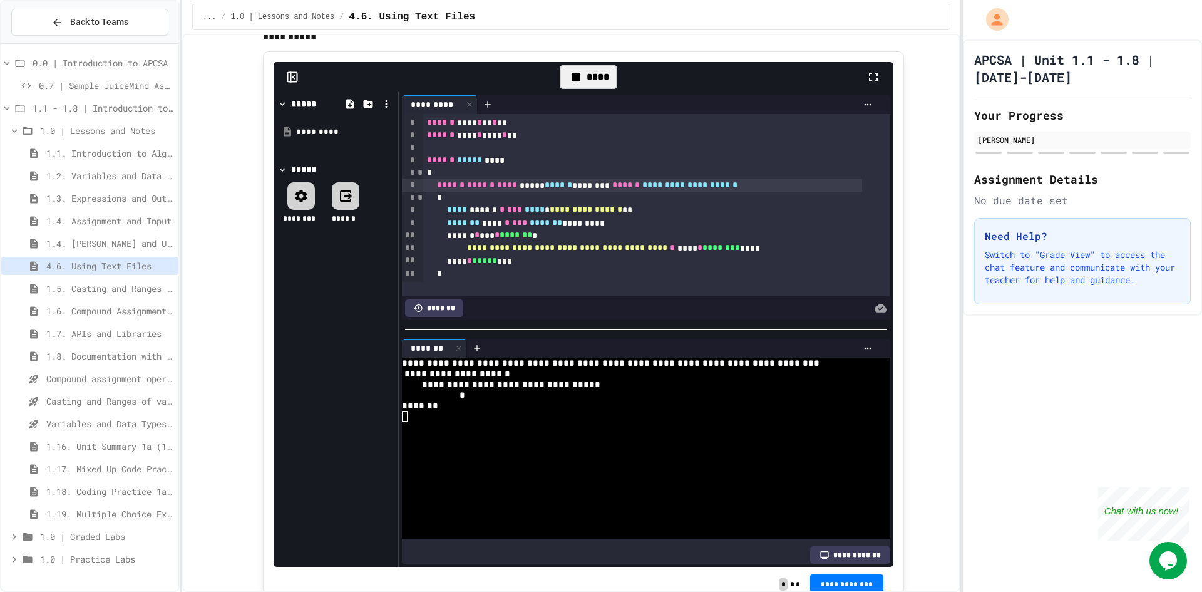 The height and width of the screenshot is (592, 1202). Describe the element at coordinates (1082, 179) in the screenshot. I see `h2: Assignment Details` at that location.